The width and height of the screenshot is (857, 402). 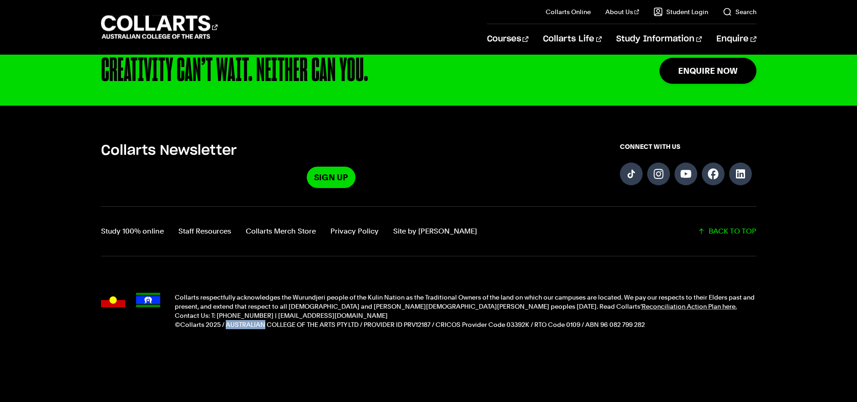 I want to click on a: Collarts Online, so click(x=568, y=12).